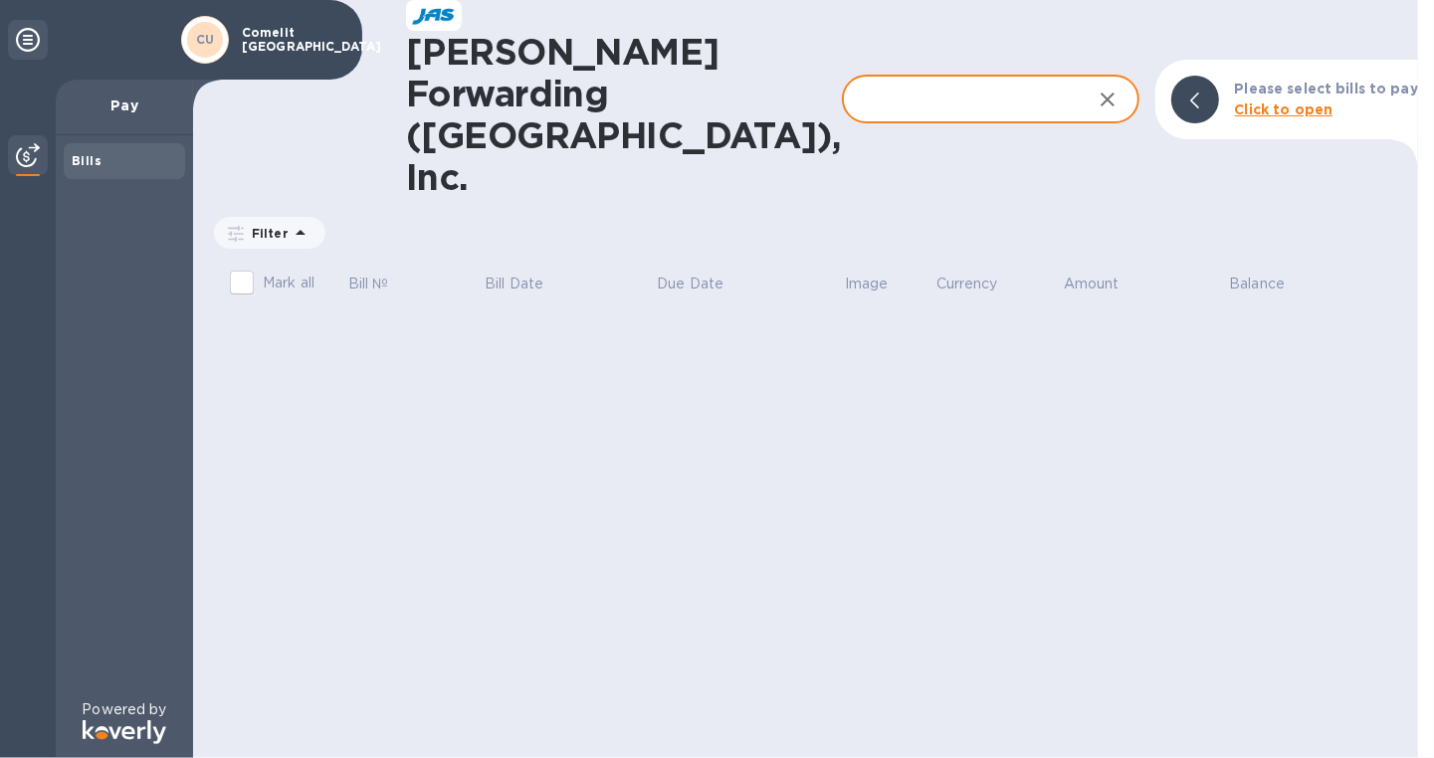 Image resolution: width=1434 pixels, height=758 pixels. What do you see at coordinates (381, 284) in the screenshot?
I see `span: Bill №` at bounding box center [381, 284].